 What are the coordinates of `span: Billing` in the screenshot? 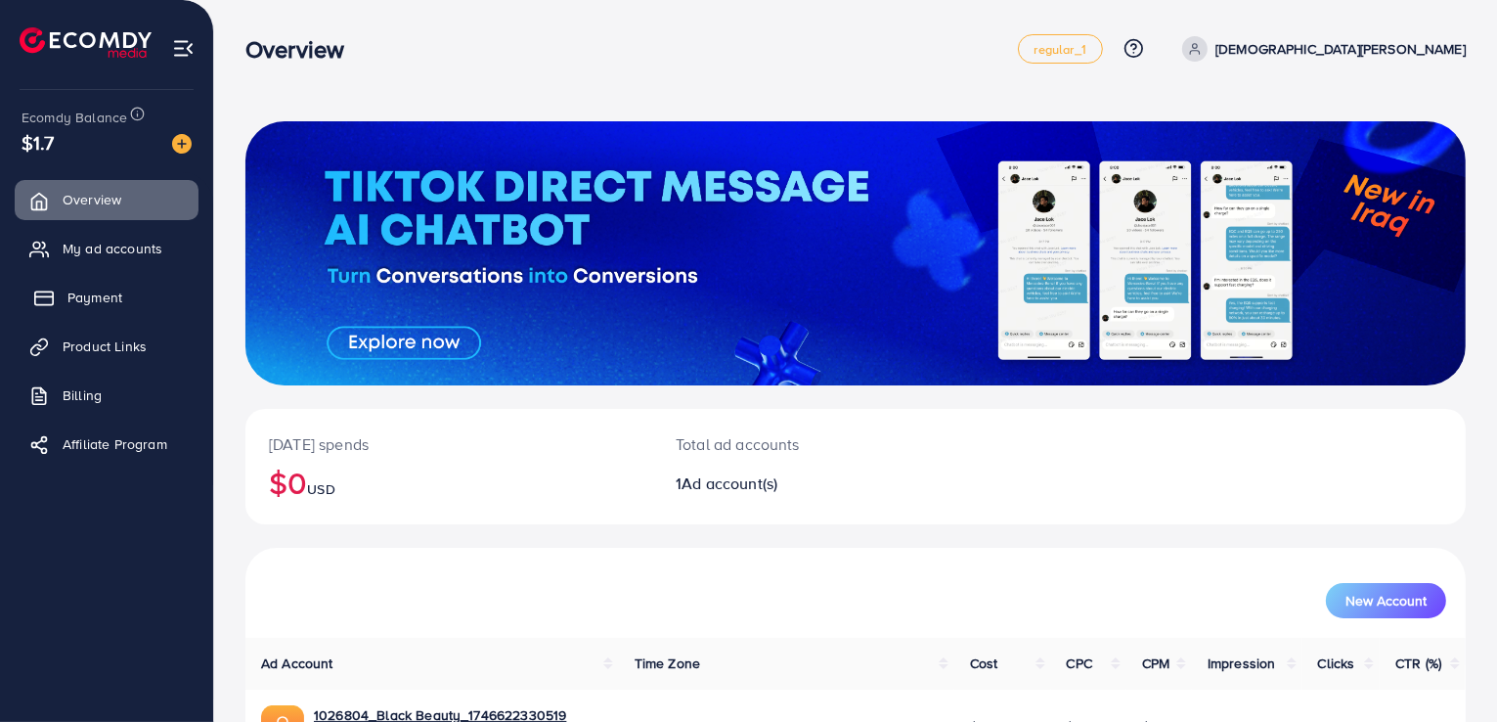 It's located at (82, 395).